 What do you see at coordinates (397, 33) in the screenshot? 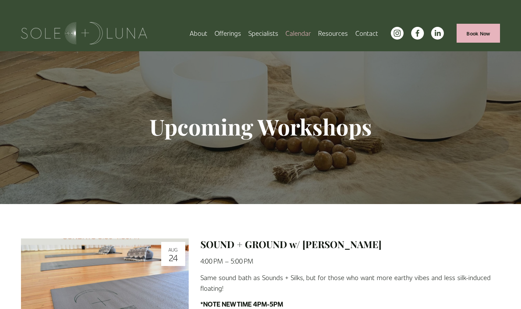
I see `a: instagram-unauth` at bounding box center [397, 33].